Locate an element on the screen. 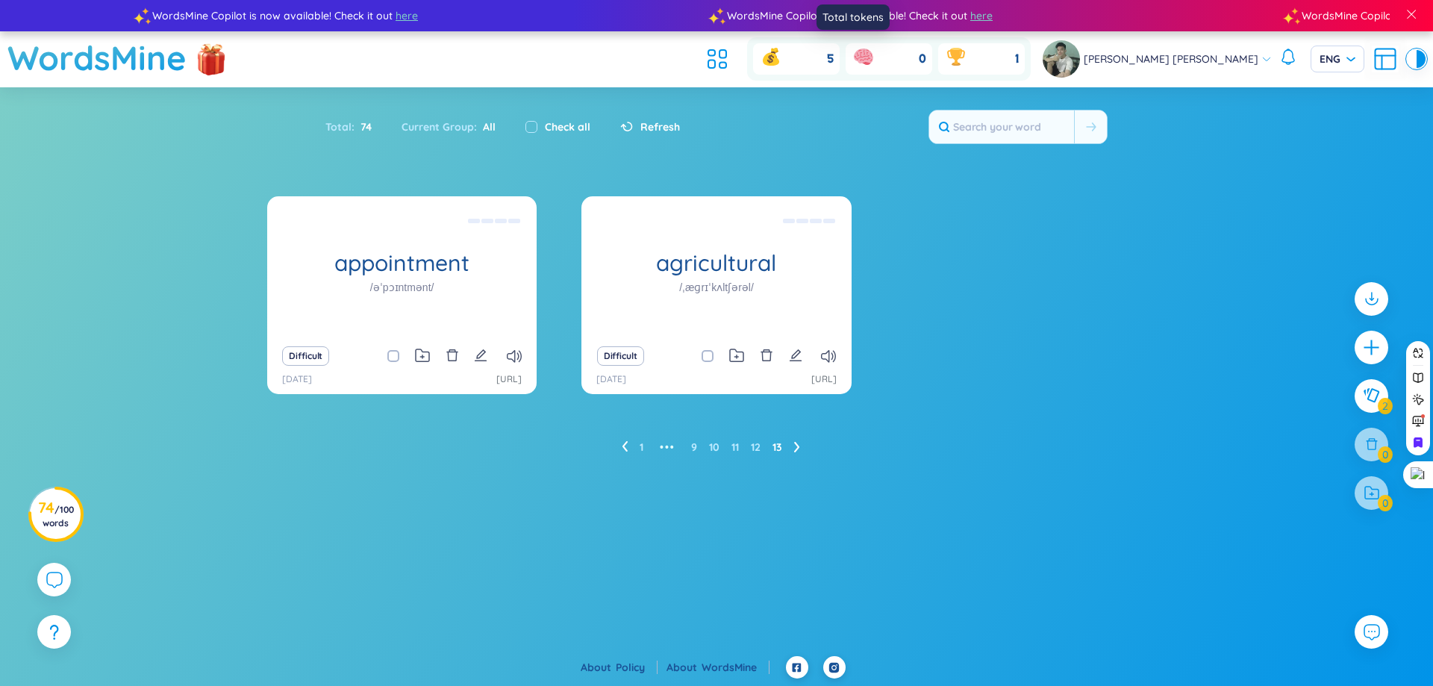 This screenshot has width=1433, height=686. h1: appointment is located at coordinates (402, 263).